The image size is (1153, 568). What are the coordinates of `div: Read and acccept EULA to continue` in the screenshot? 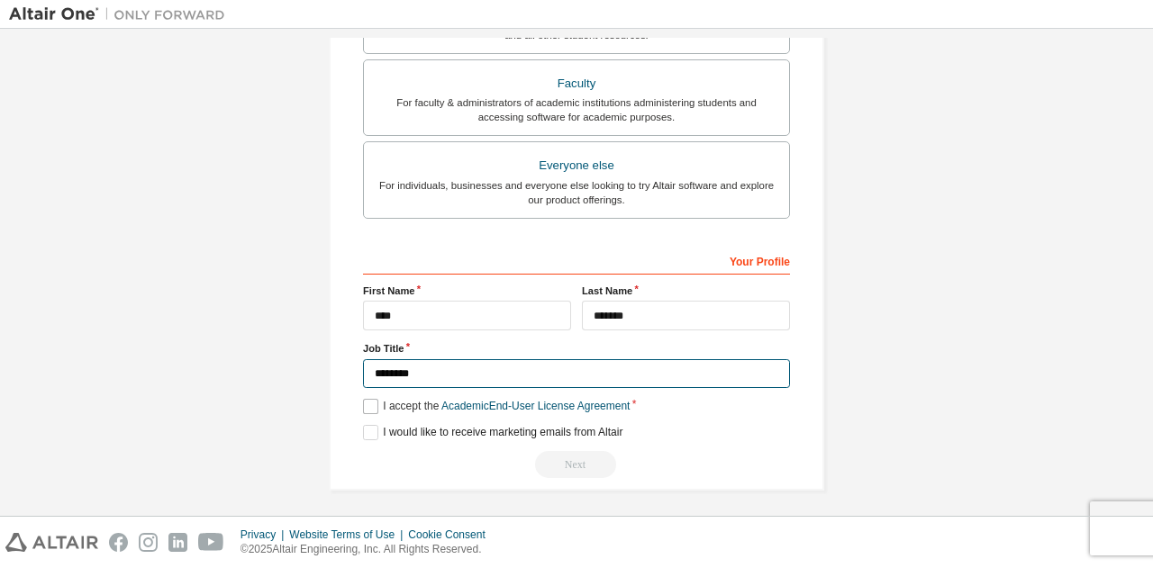 It's located at (576, 465).